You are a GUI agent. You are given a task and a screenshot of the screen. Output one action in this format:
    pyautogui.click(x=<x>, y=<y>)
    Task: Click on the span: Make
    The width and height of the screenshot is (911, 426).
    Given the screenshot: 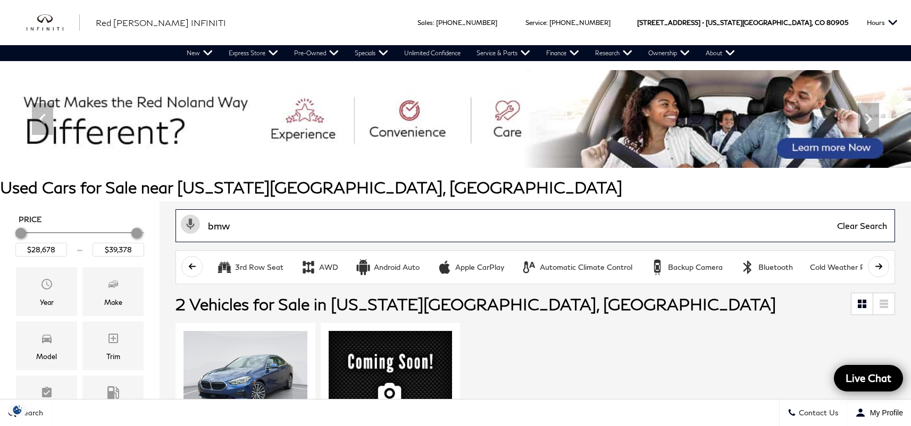 What is the action you would take?
    pyautogui.click(x=113, y=286)
    